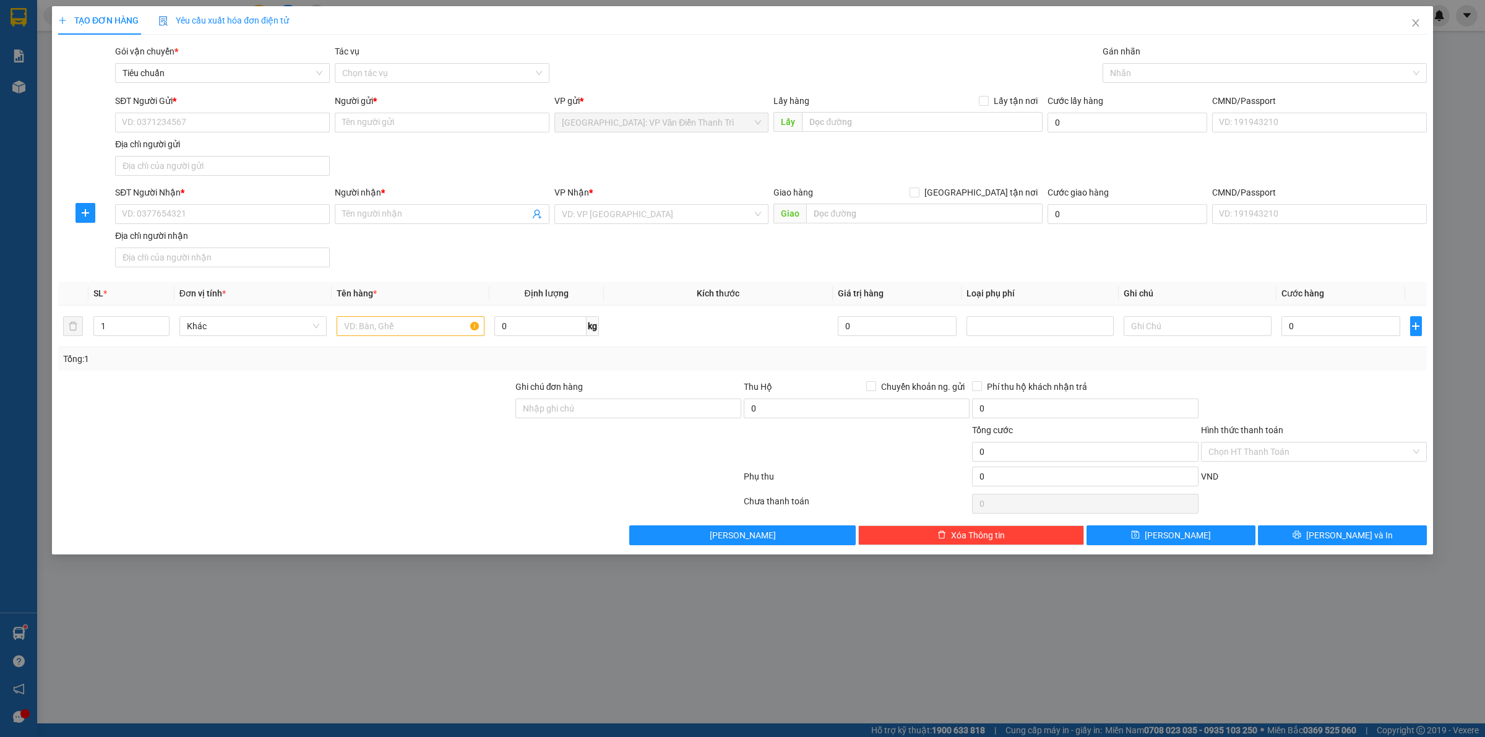  I want to click on div: Địa chỉ người nhận, so click(222, 236).